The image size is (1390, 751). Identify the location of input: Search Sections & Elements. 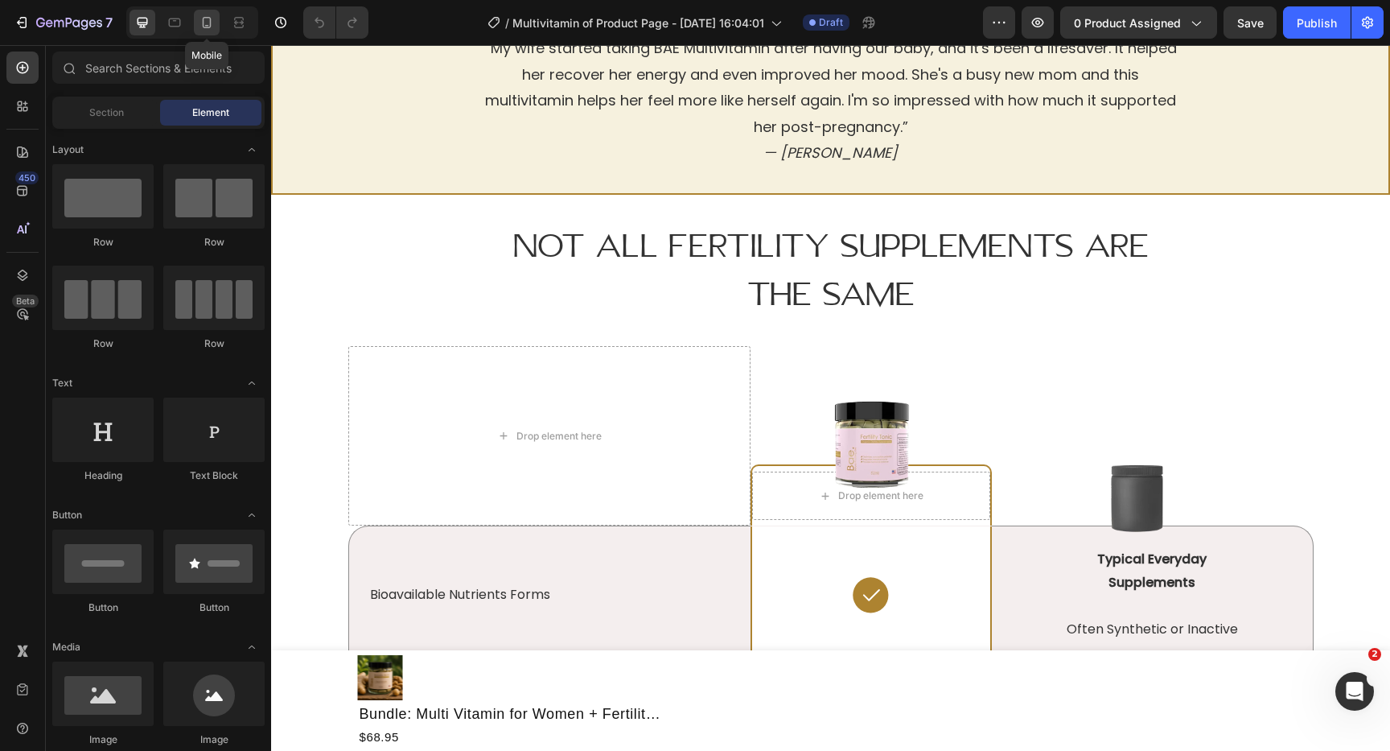
(158, 68).